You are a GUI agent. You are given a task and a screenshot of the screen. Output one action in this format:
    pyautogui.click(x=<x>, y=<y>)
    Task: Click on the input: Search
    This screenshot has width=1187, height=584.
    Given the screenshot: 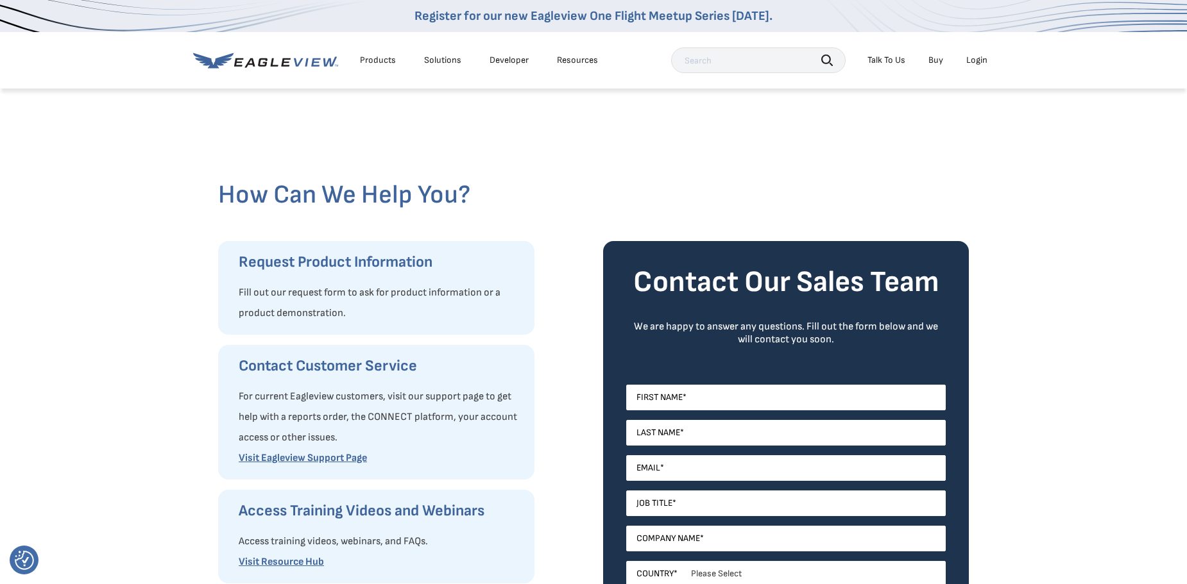 What is the action you would take?
    pyautogui.click(x=758, y=60)
    